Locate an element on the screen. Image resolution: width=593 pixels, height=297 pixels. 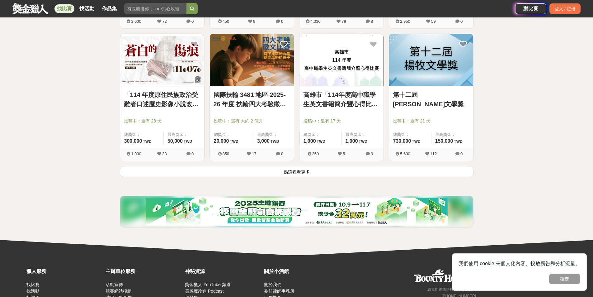
span: 8 is located at coordinates (372, 21).